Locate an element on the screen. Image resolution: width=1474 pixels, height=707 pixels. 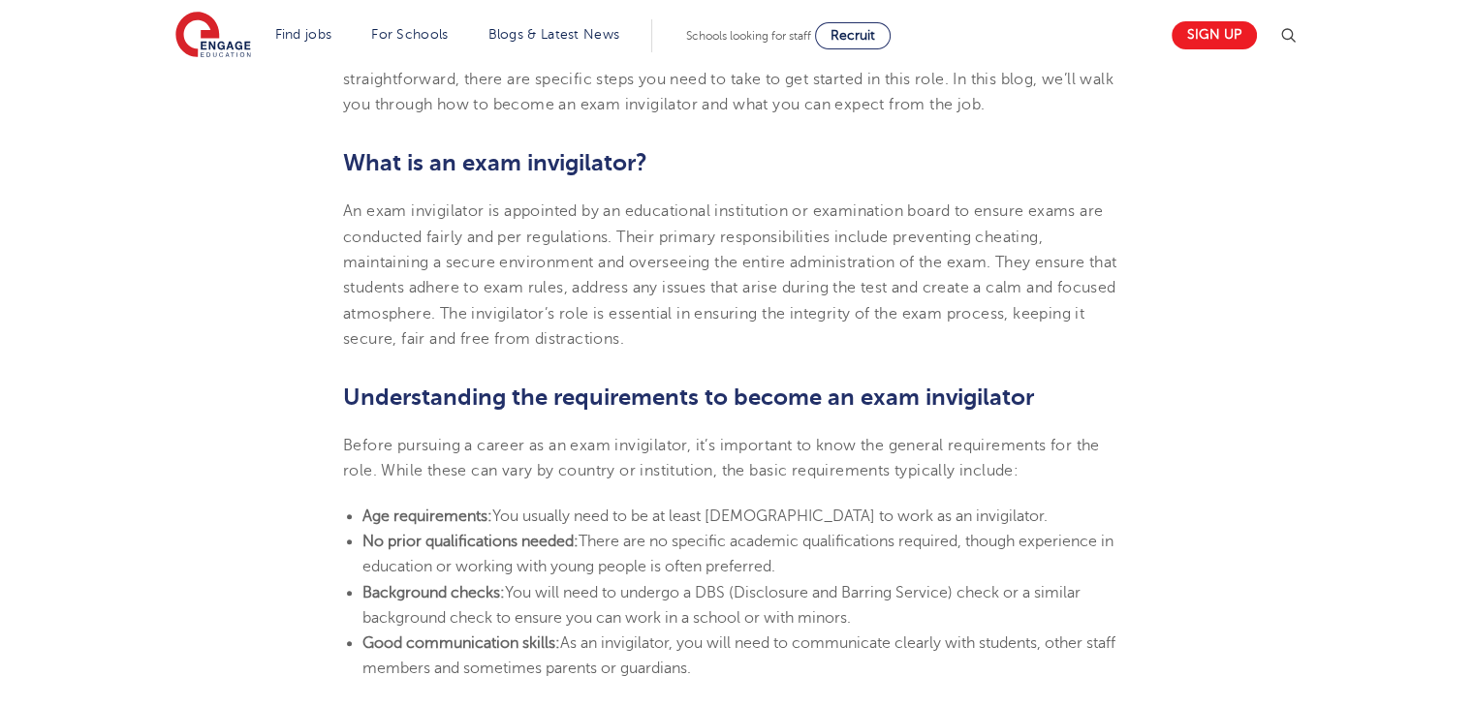
b: Background checks: is located at coordinates (433, 593).